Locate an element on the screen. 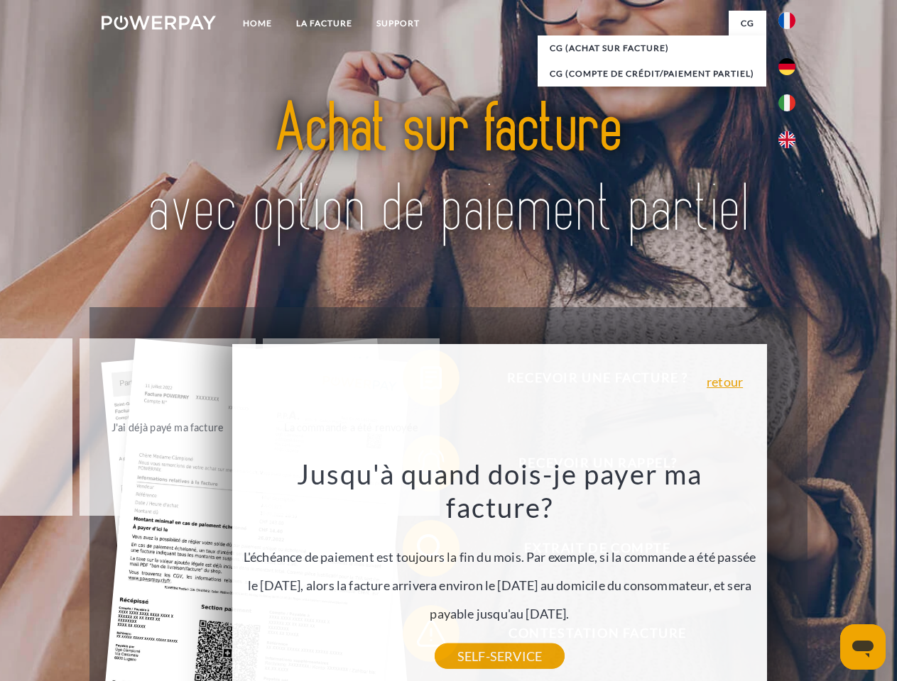  img: title-powerpay_fr.svg is located at coordinates (448, 170).